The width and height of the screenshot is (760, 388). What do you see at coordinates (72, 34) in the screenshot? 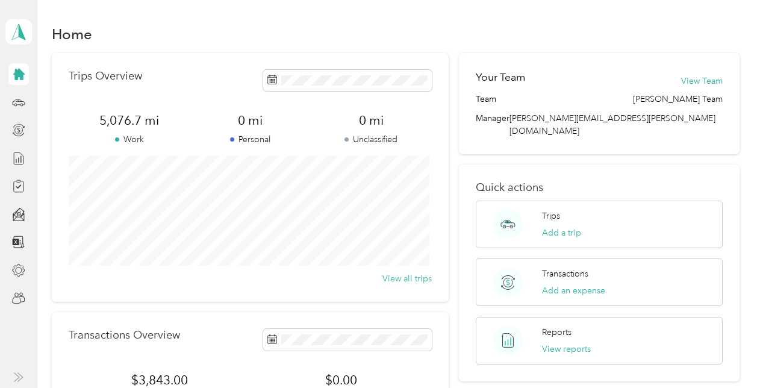
I see `h1: Home` at bounding box center [72, 34].